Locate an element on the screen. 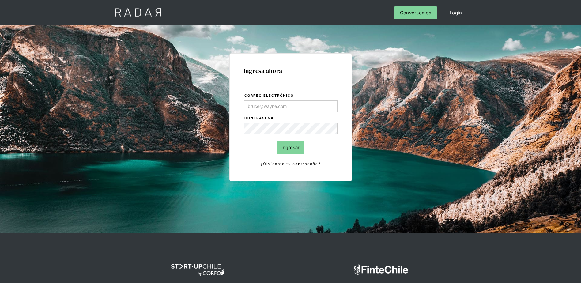 The height and width of the screenshot is (283, 581). a: Login is located at coordinates (456, 13).